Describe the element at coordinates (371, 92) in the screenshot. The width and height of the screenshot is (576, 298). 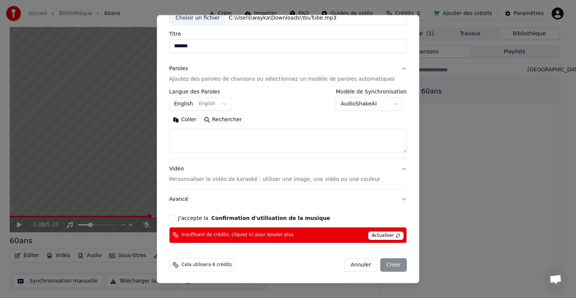
I see `label: Modèle de Synchronisation` at that location.